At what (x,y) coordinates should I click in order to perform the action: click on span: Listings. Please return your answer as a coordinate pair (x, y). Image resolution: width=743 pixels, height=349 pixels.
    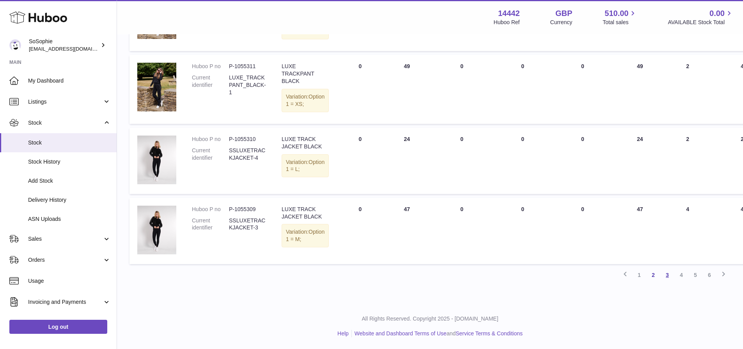
    Looking at the image, I should click on (65, 102).